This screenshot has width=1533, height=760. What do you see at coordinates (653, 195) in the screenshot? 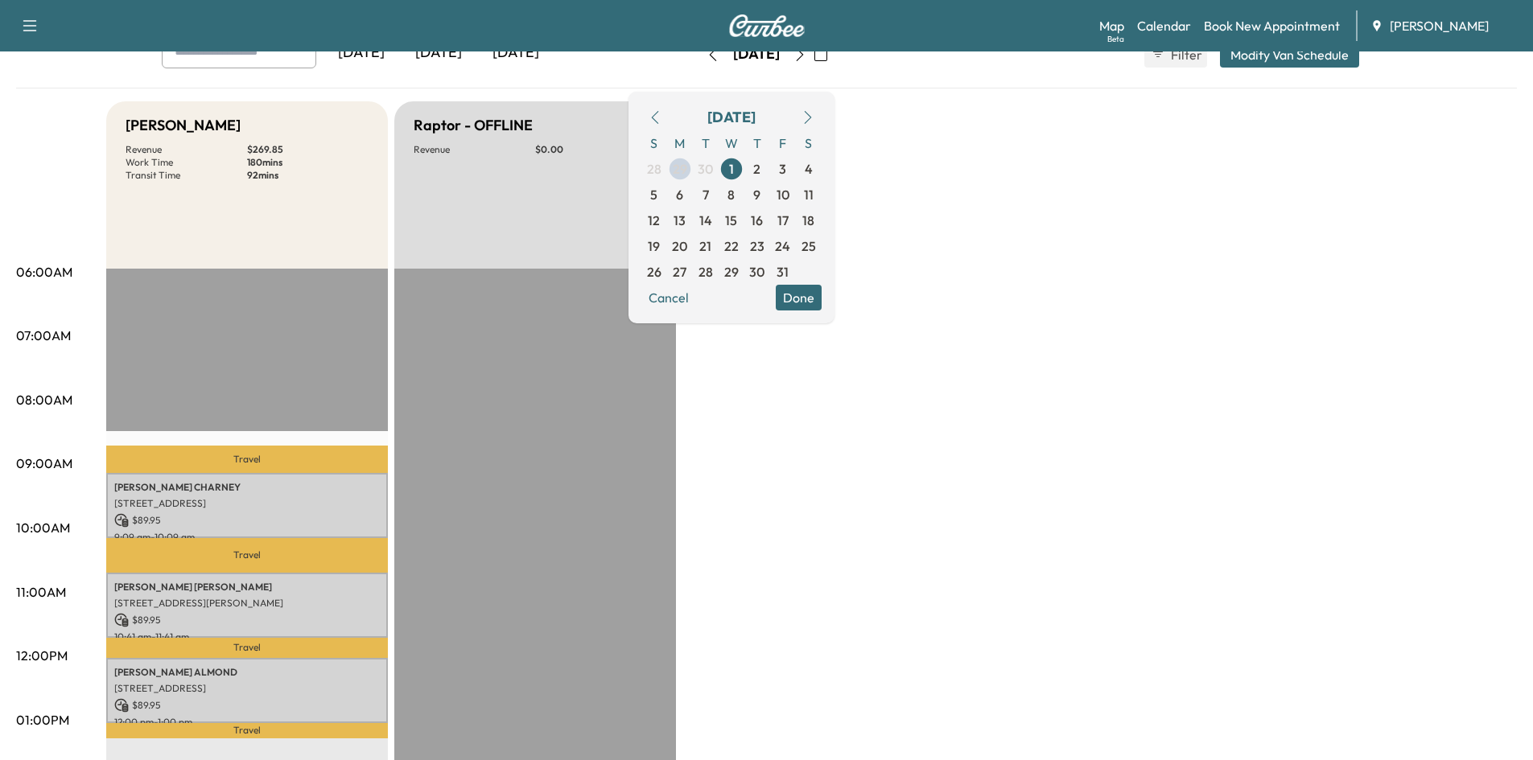
I see `span: 5` at bounding box center [653, 195].